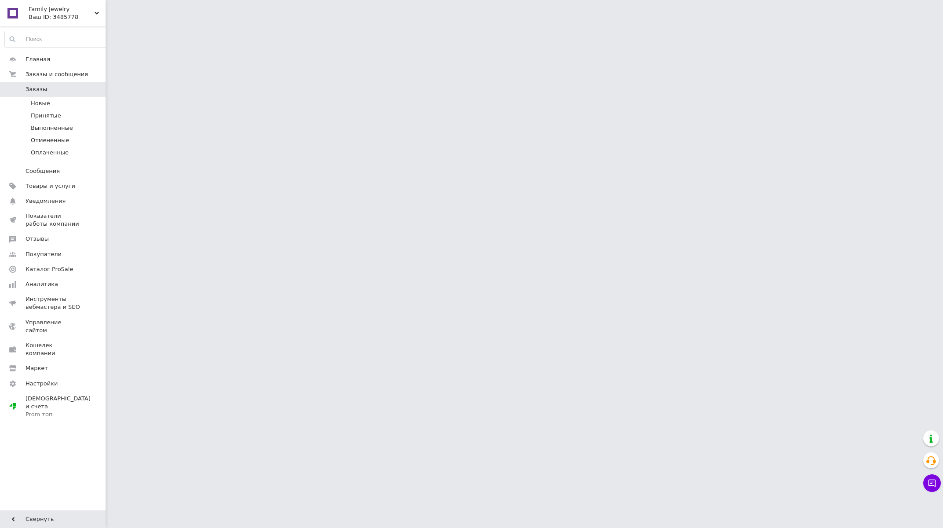 The width and height of the screenshot is (943, 528). Describe the element at coordinates (49, 269) in the screenshot. I see `span: Каталог ProSale` at that location.